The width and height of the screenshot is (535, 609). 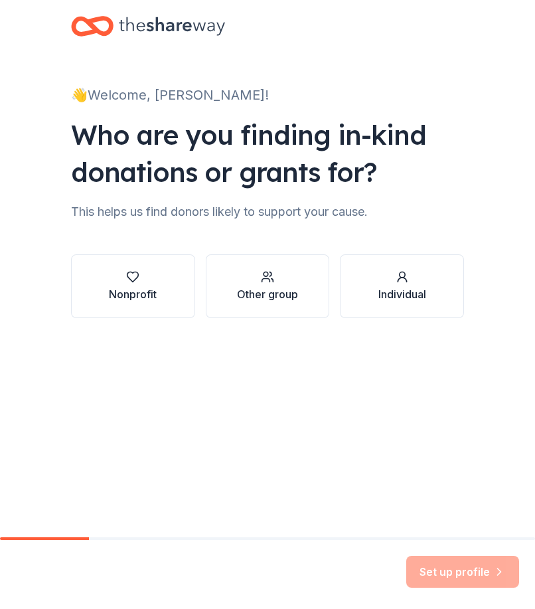 I want to click on button: Nonprofit, so click(x=133, y=286).